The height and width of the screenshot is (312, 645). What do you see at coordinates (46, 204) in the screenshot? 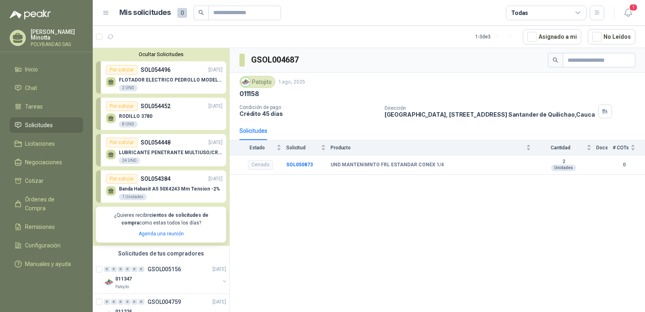
I see `a: Órdenes de Compra` at bounding box center [46, 204].